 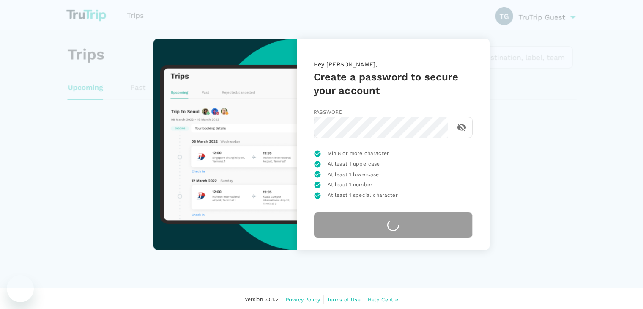 What do you see at coordinates (262, 299) in the screenshot?
I see `span: Version 3.51.2` at bounding box center [262, 299].